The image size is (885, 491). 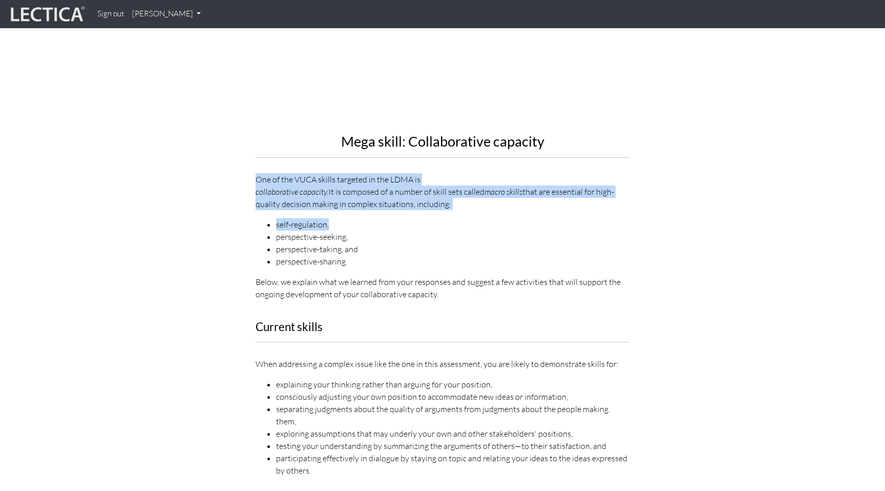 I want to click on h2: Mega skill: Collaborative capacity, so click(x=443, y=141).